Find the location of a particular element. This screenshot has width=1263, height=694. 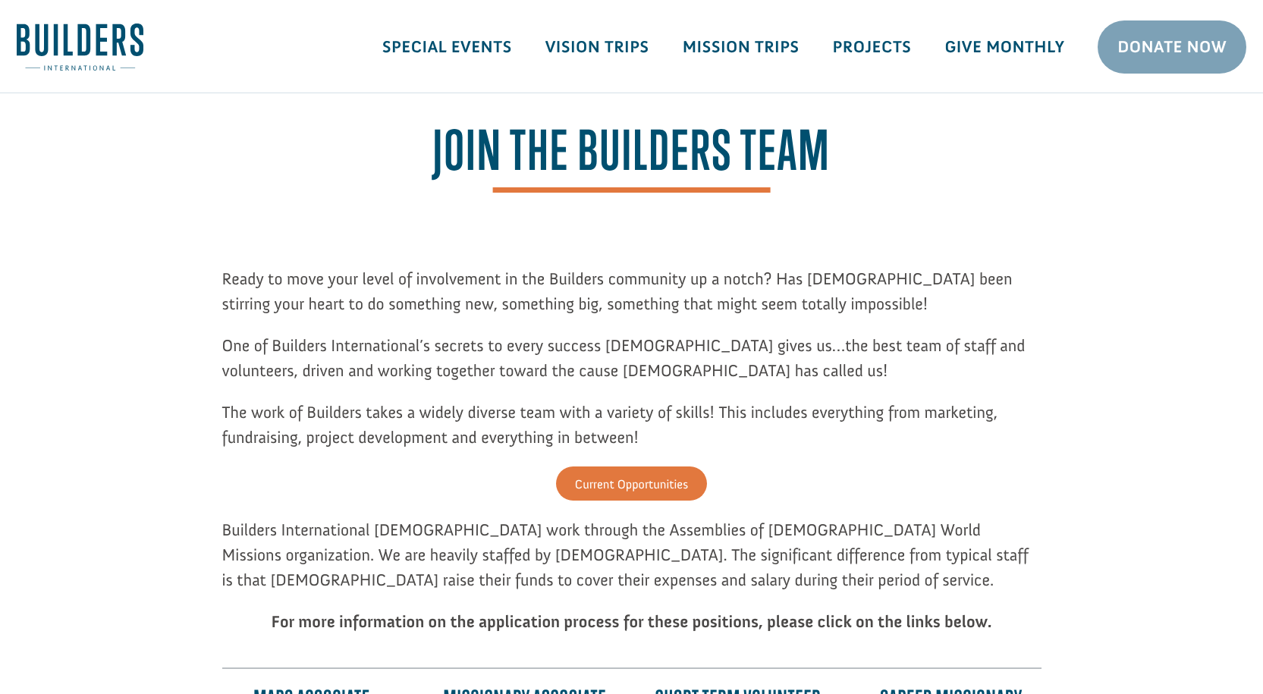

a: Vision Trips is located at coordinates (597, 47).